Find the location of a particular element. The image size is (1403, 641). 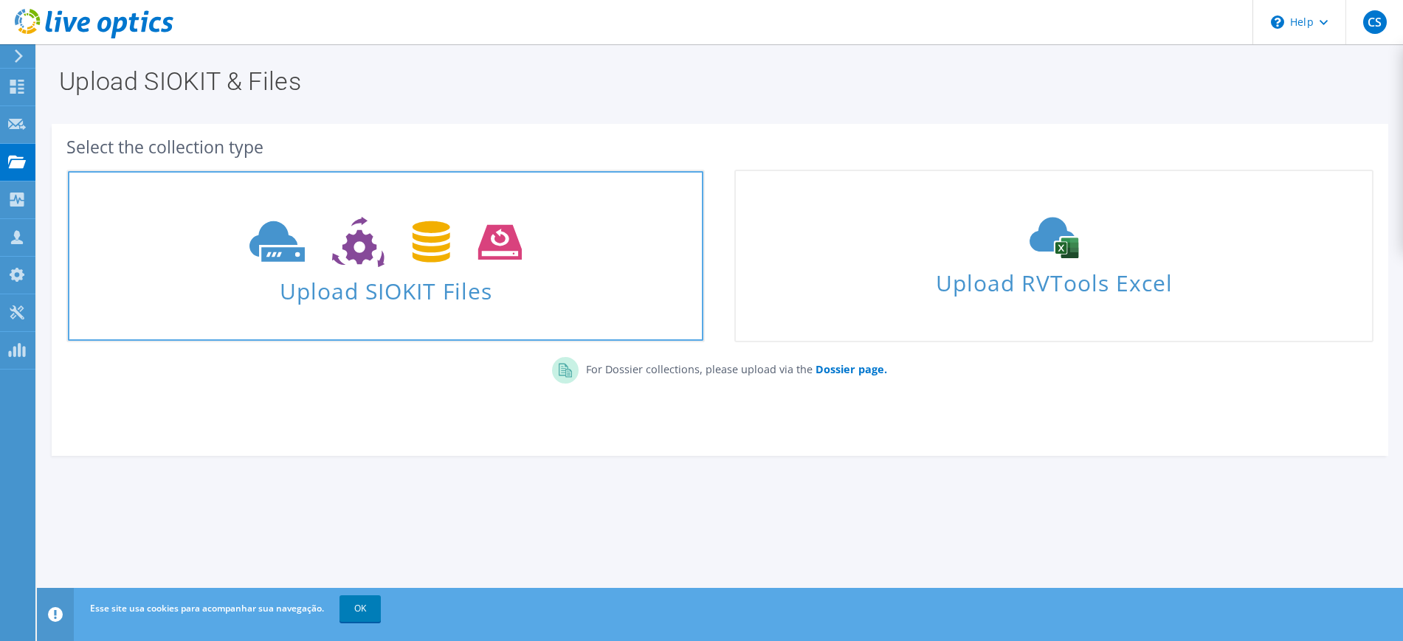

span: CS is located at coordinates (1375, 22).